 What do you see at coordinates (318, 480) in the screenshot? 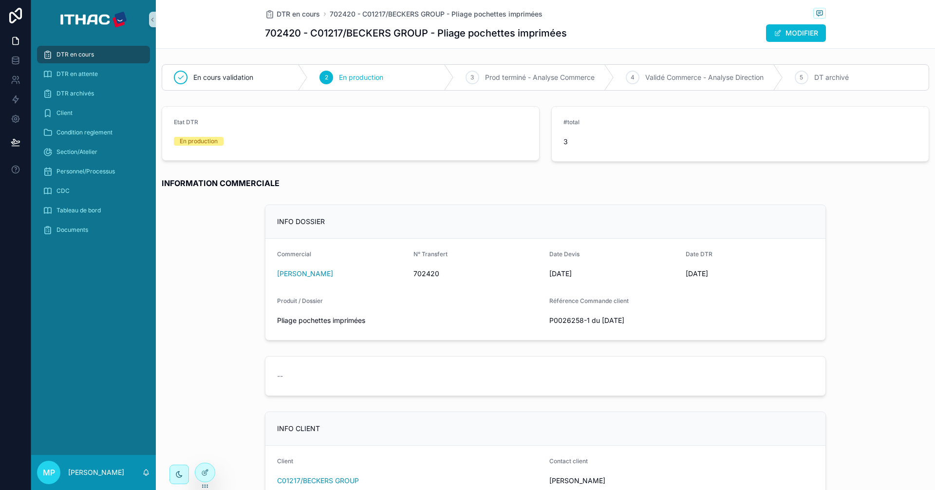
I see `span: C01217/BECKERS GROUP` at bounding box center [318, 480].